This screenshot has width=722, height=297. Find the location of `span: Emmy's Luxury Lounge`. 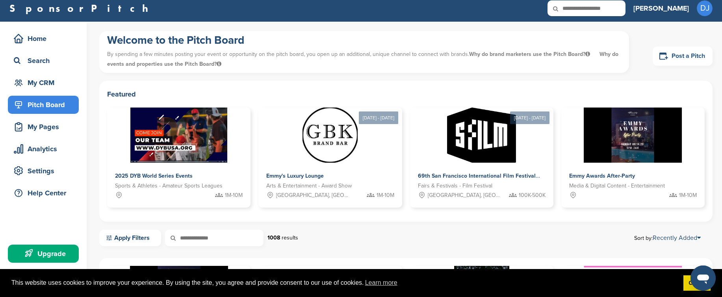

span: Emmy's Luxury Lounge is located at coordinates (295, 176).